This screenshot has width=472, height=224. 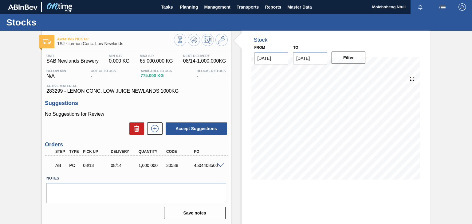 I want to click on span: Below Min, so click(x=56, y=71).